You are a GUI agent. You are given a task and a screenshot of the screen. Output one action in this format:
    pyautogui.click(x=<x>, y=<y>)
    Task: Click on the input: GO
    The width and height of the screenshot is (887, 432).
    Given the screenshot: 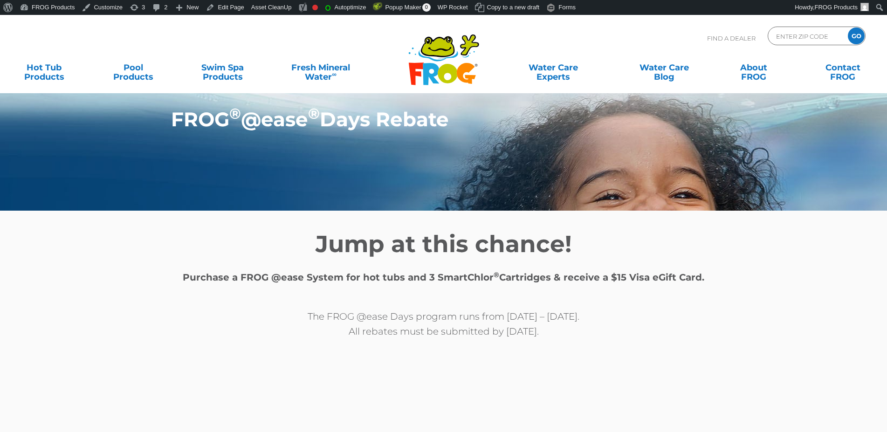 What is the action you would take?
    pyautogui.click(x=857, y=36)
    